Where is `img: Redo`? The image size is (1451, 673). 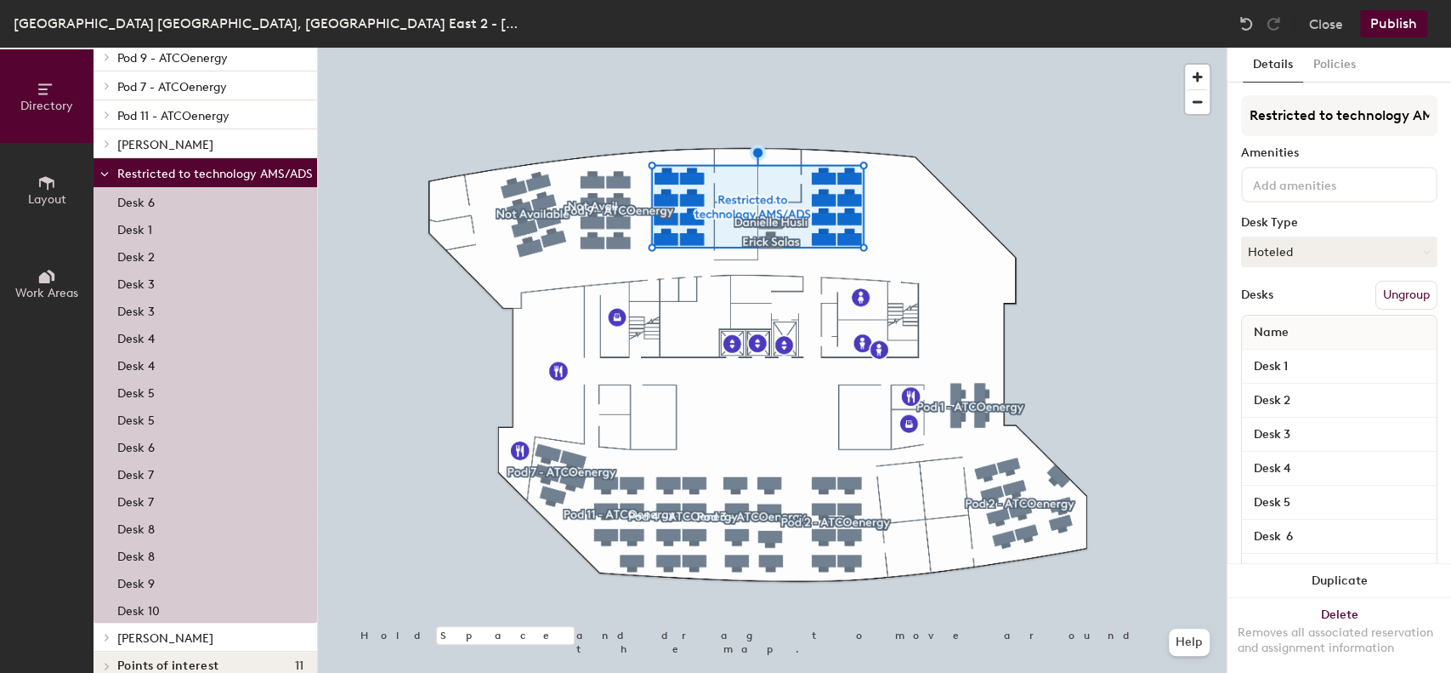 img: Redo is located at coordinates (1274, 24).